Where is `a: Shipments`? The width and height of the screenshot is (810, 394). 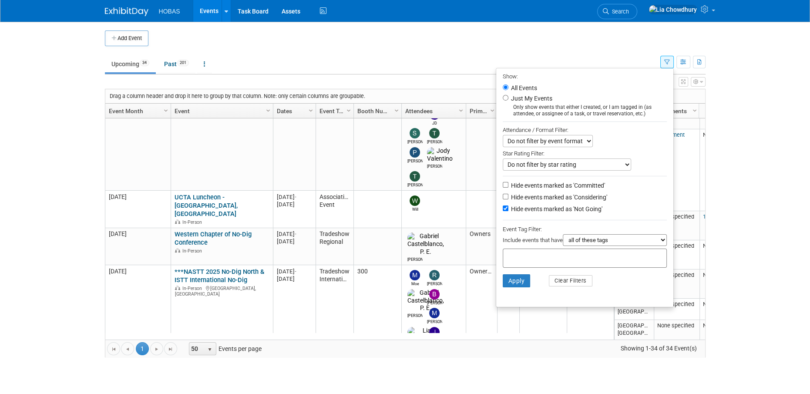
a: Shipments is located at coordinates (676, 111).